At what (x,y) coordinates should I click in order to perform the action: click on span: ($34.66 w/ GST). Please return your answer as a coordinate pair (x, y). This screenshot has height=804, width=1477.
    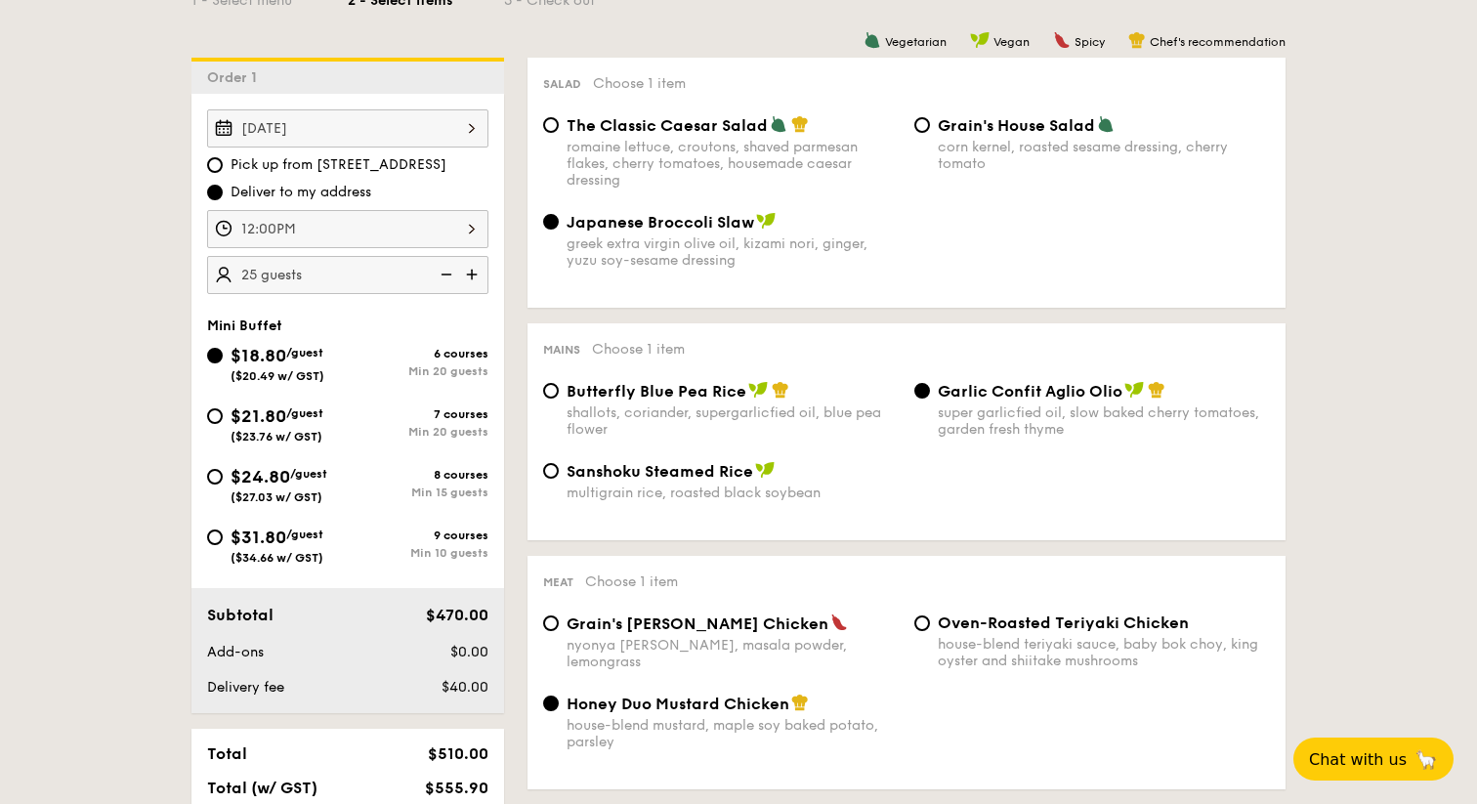
    Looking at the image, I should click on (276, 558).